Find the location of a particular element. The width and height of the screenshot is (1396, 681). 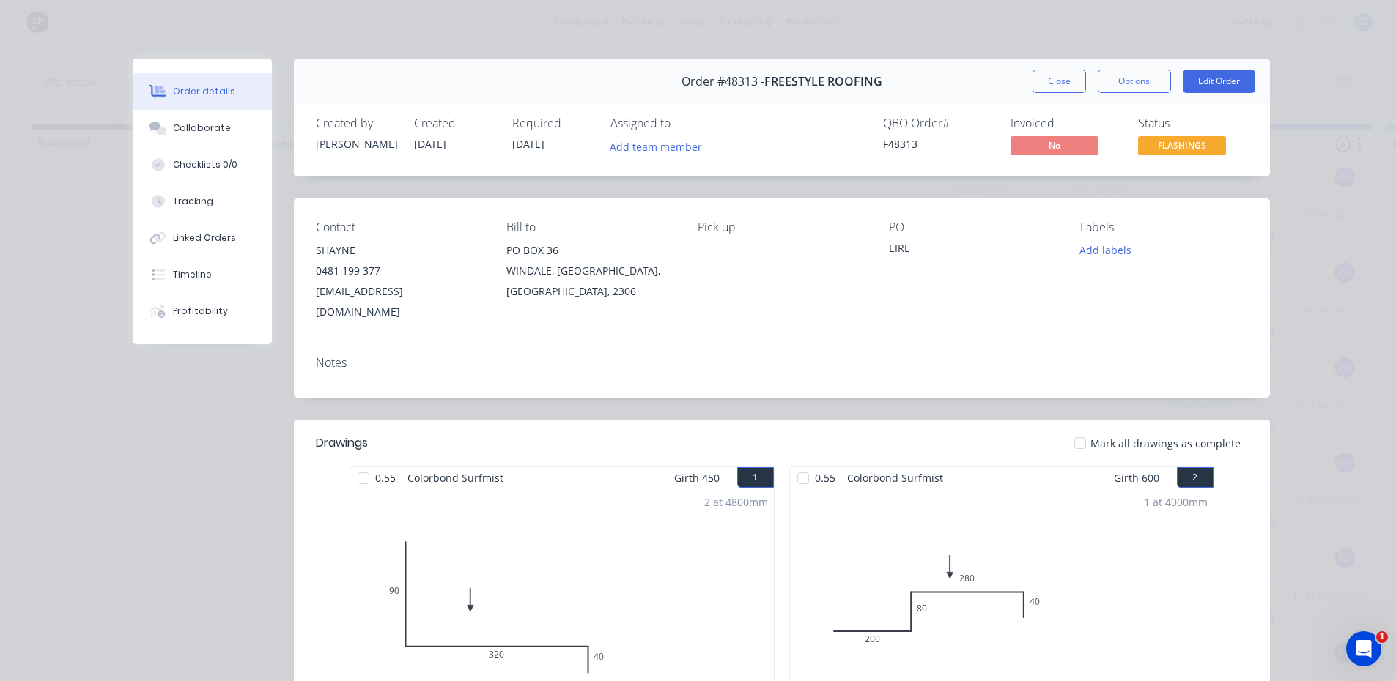

div: F48313 is located at coordinates (938, 144).